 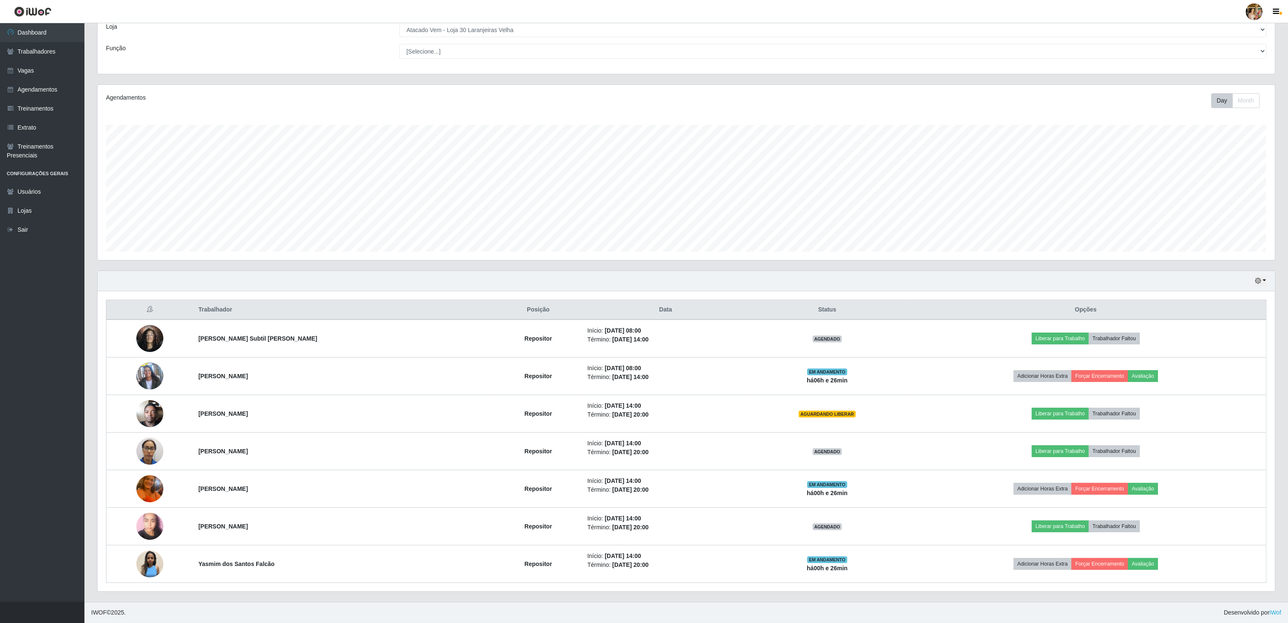 What do you see at coordinates (665, 310) in the screenshot?
I see `th: Data` at bounding box center [665, 310].